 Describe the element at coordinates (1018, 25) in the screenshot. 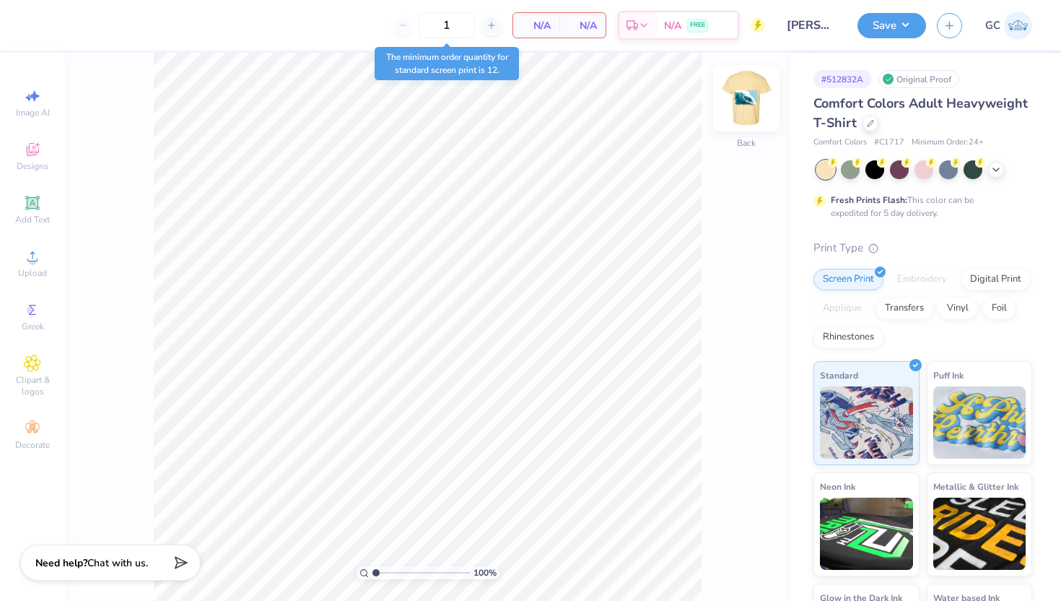

I see `img: George Charles` at that location.